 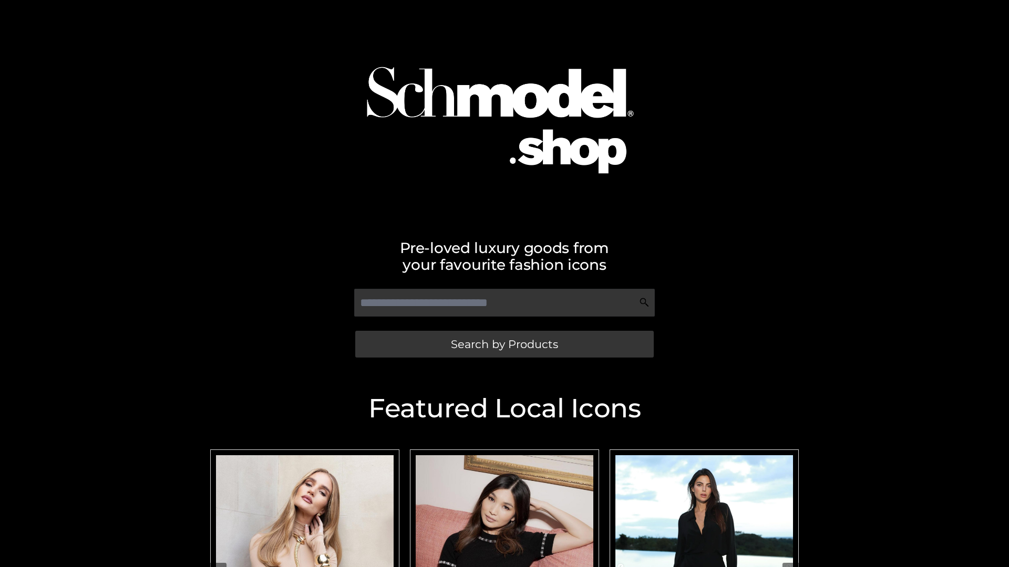 What do you see at coordinates (644, 303) in the screenshot?
I see `img: Search Icon` at bounding box center [644, 303].